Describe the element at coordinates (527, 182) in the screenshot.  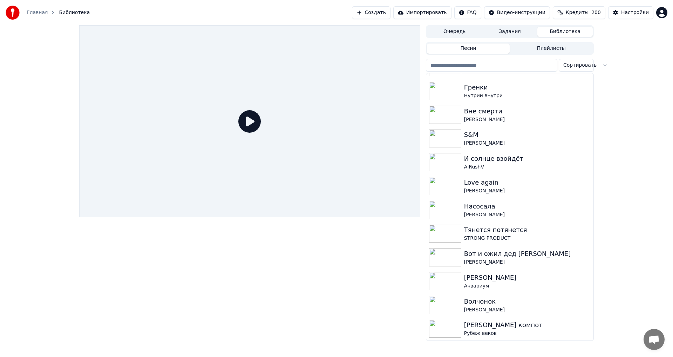
I see `div: Love again` at that location.